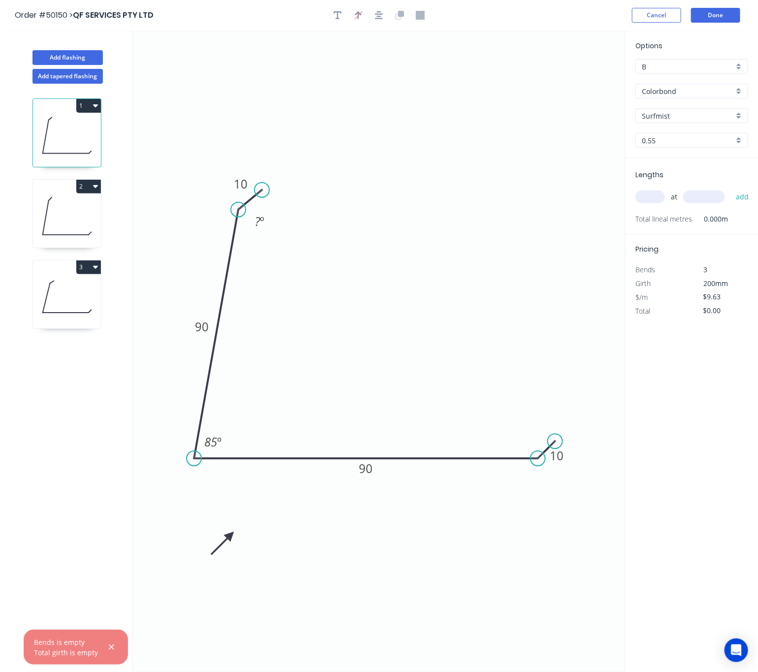  Describe the element at coordinates (67, 76) in the screenshot. I see `button: Add tapered flashing` at that location.